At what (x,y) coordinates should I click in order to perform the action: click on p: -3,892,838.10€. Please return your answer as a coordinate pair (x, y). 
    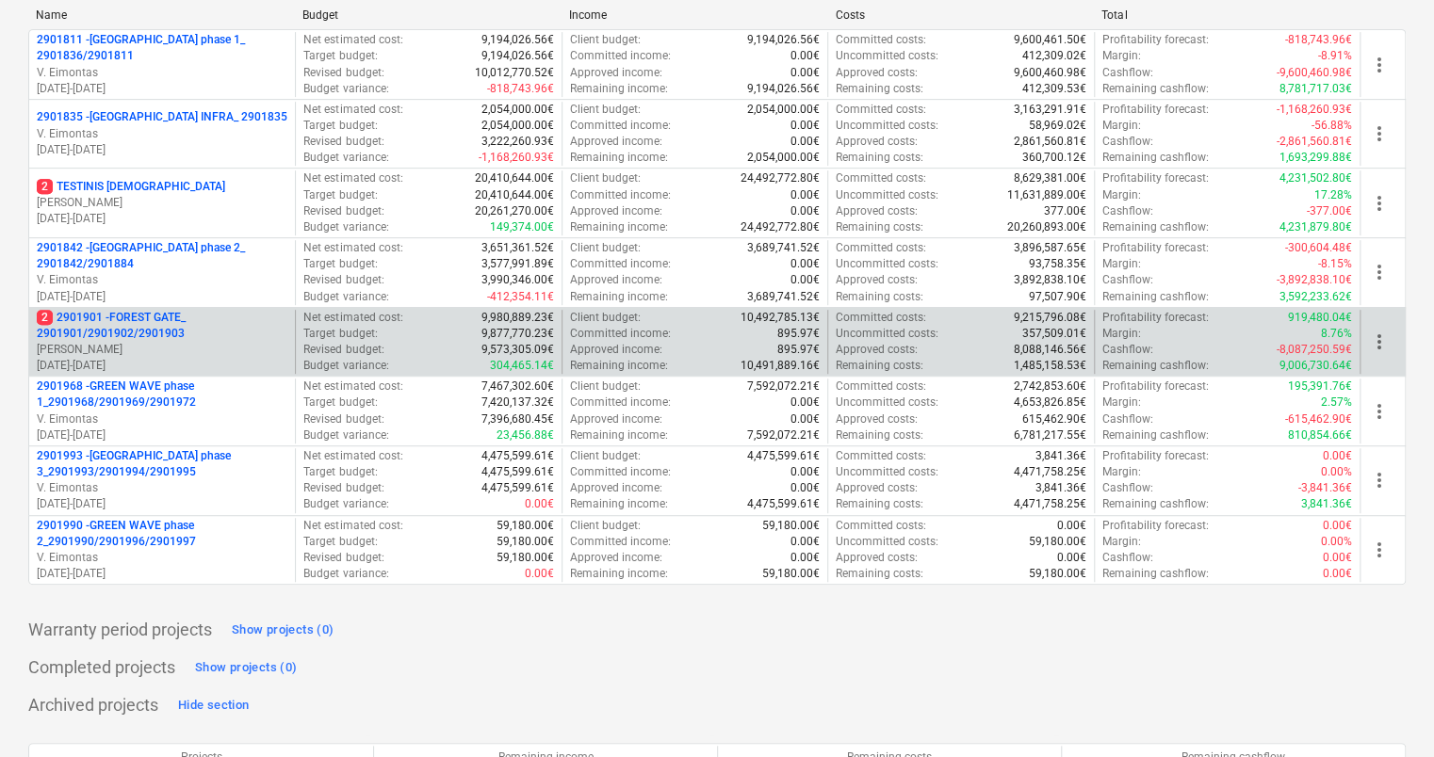
    Looking at the image, I should click on (1314, 280).